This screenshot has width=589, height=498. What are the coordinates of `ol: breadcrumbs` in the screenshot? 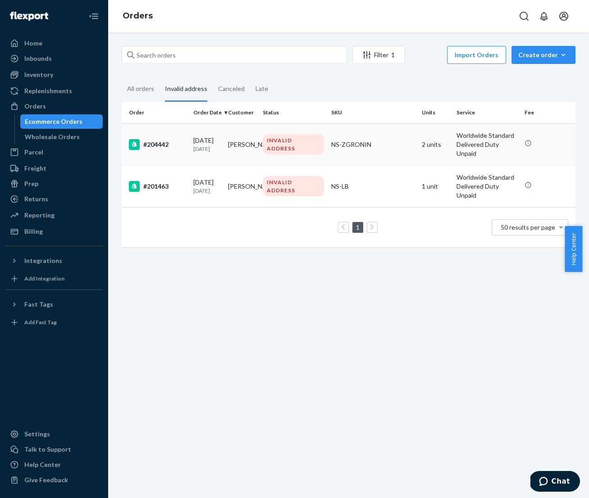 It's located at (137, 16).